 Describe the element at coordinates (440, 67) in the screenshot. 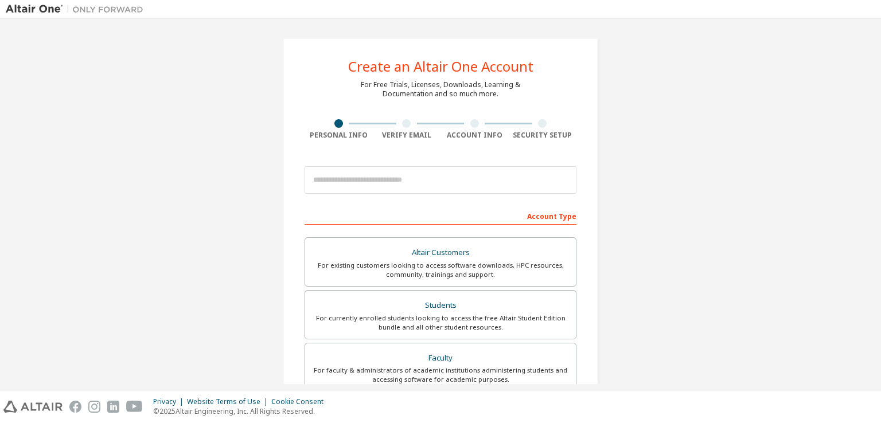

I see `div: Create an Altair One Account` at that location.